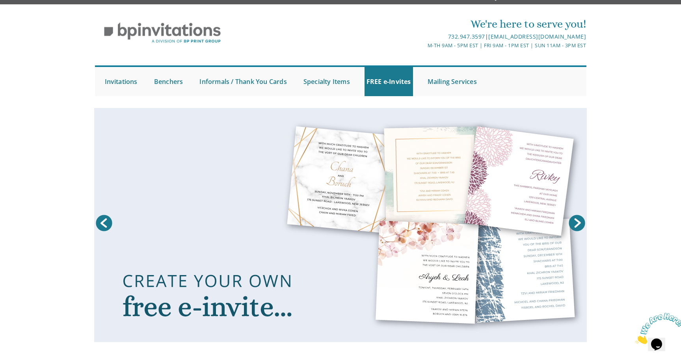 The height and width of the screenshot is (359, 681). Describe the element at coordinates (423, 24) in the screenshot. I see `div: We're here to serve you!` at that location.